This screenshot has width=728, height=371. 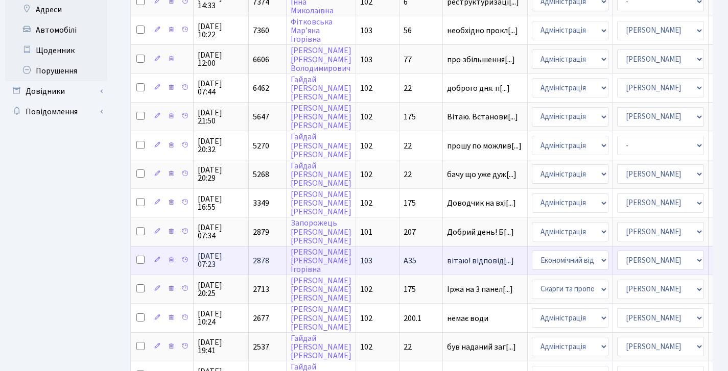 I want to click on a: Автомобілі, so click(x=56, y=30).